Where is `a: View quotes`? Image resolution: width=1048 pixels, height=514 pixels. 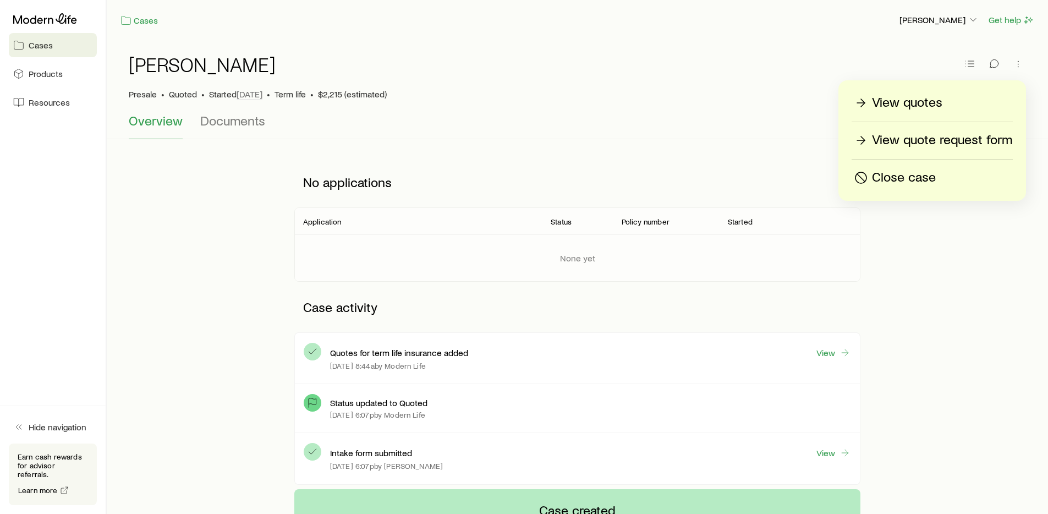
a: View quotes is located at coordinates (932, 103).